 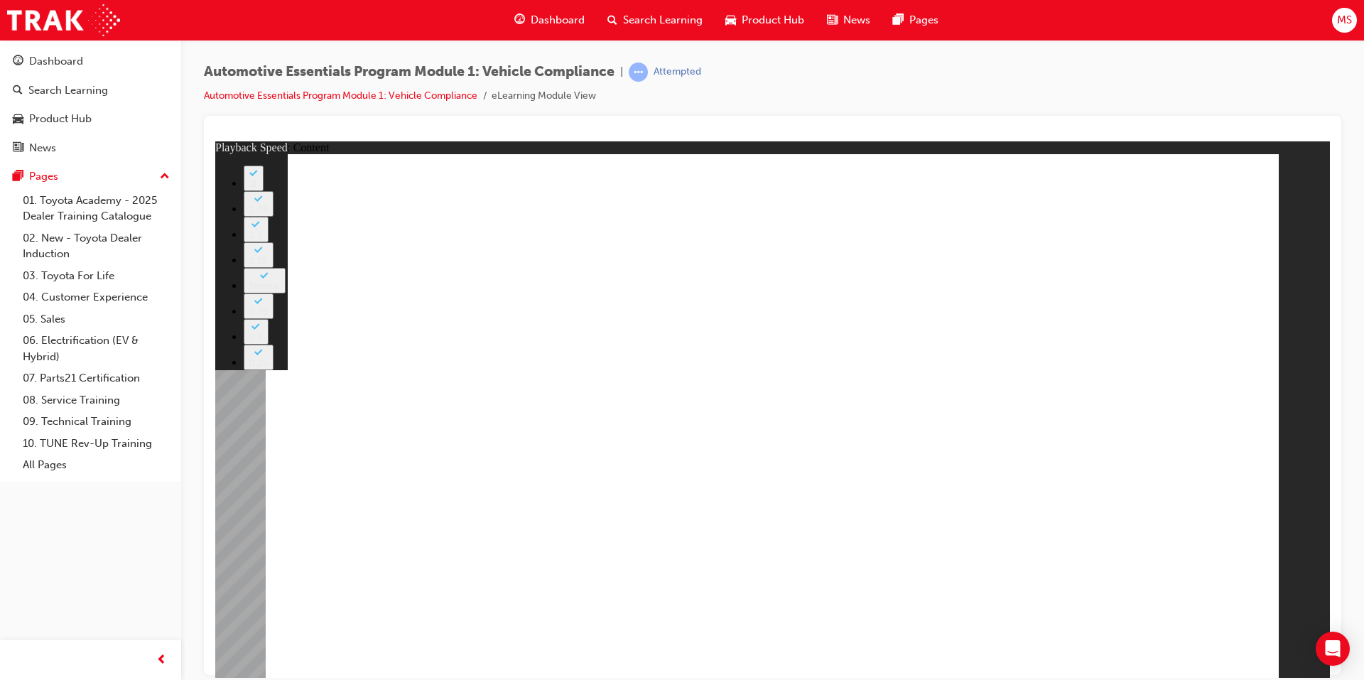 I want to click on a: guage-iconDashboard, so click(x=549, y=20).